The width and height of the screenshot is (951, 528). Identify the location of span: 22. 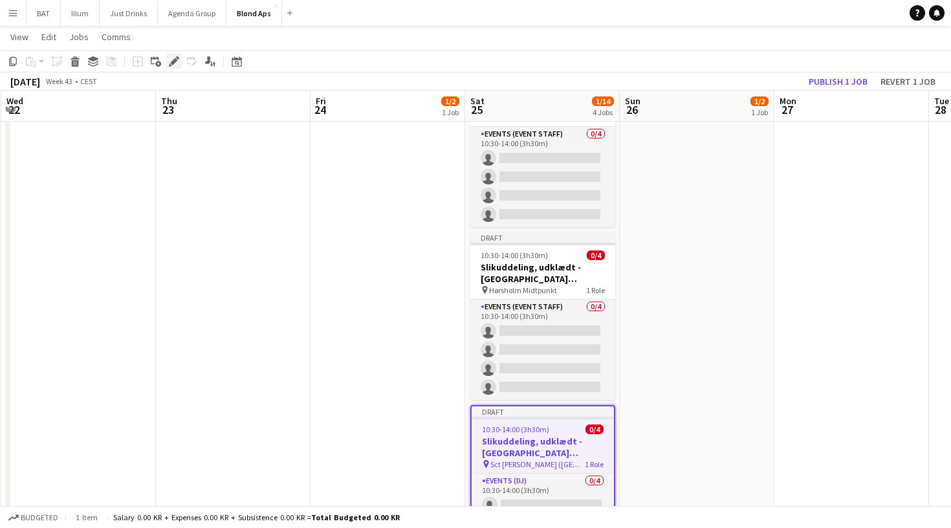
(14, 109).